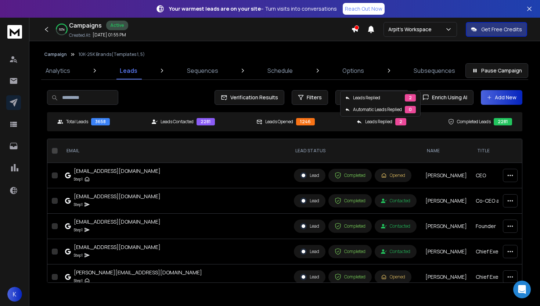  Describe the element at coordinates (448, 97) in the screenshot. I see `span: Enrich Using AI` at that location.